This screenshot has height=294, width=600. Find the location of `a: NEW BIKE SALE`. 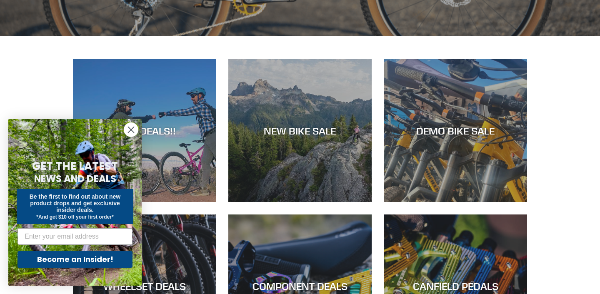

a: NEW BIKE SALE is located at coordinates (300, 130).